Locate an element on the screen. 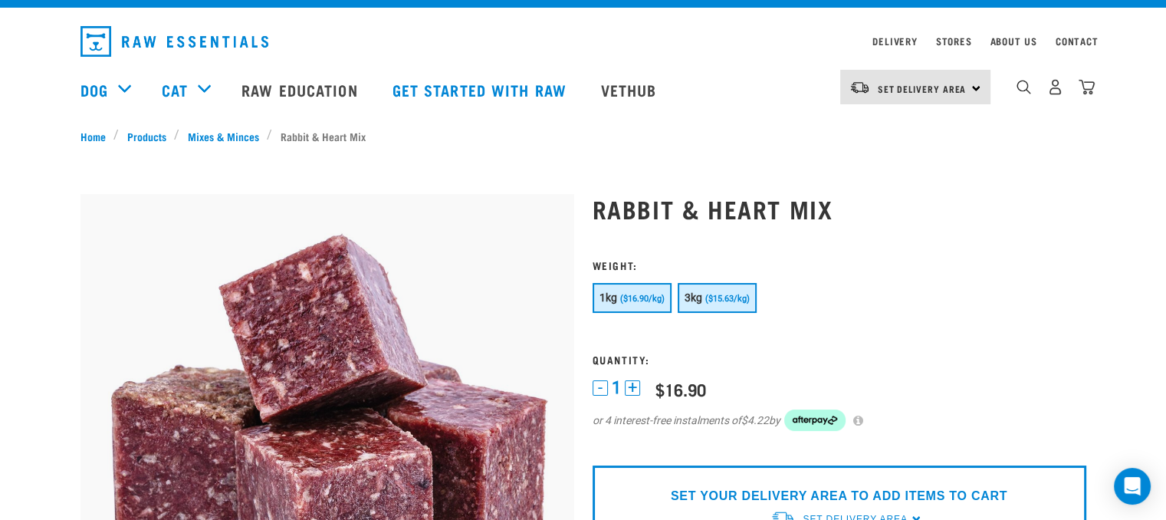  span: Set Delivery Area is located at coordinates (922, 88).